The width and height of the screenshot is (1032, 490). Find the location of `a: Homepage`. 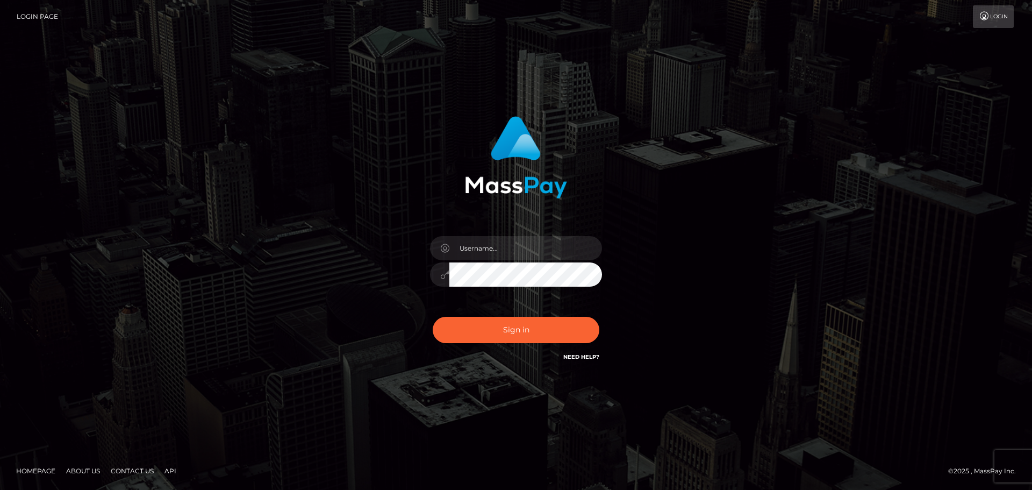

a: Homepage is located at coordinates (35, 470).